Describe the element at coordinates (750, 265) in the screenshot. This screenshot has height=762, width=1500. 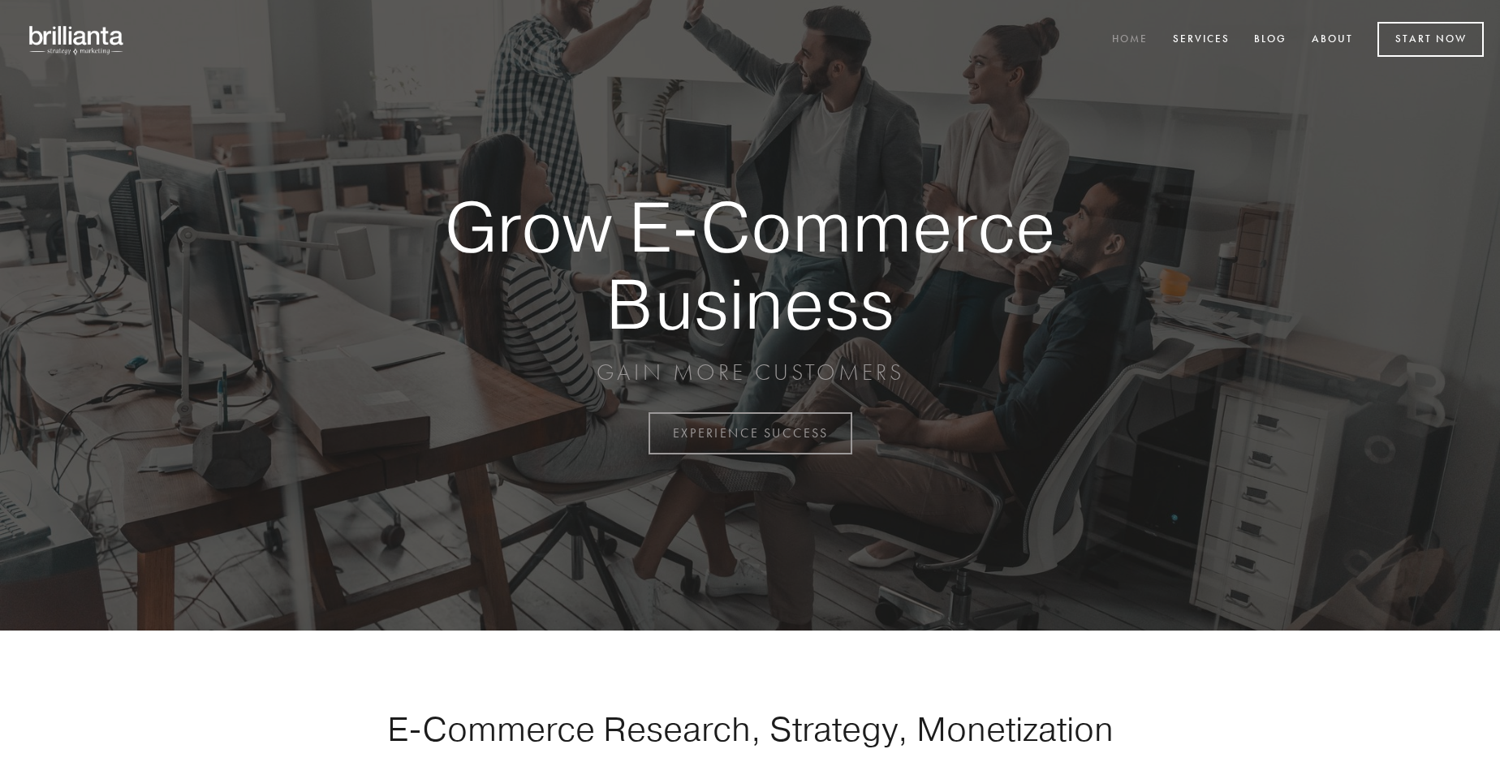
I see `strong: Grow E-Commerce Business` at that location.